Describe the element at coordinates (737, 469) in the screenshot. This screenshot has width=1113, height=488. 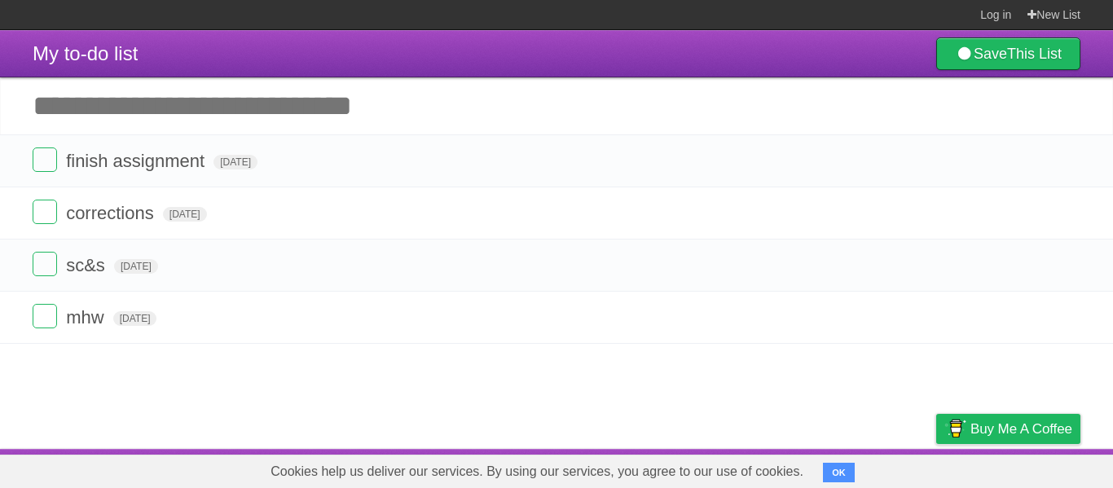
I see `a: About` at that location.